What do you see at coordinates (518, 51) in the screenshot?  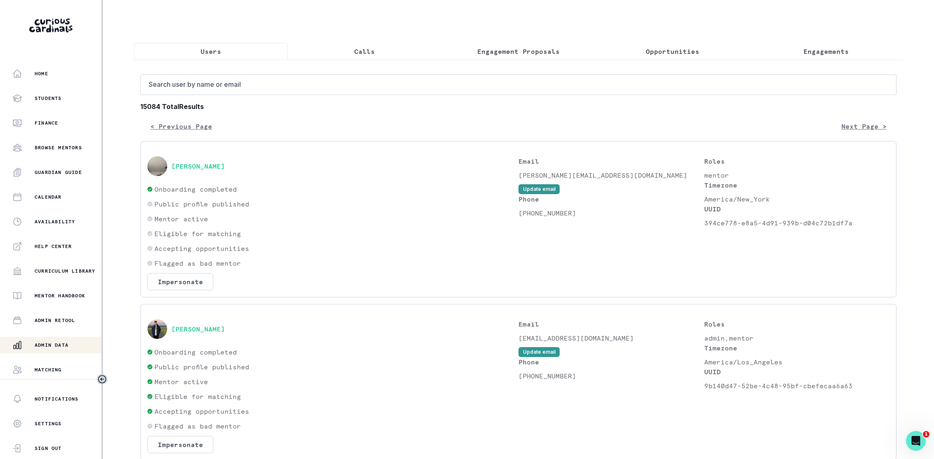 I see `p: Engagement Proposals` at bounding box center [518, 51].